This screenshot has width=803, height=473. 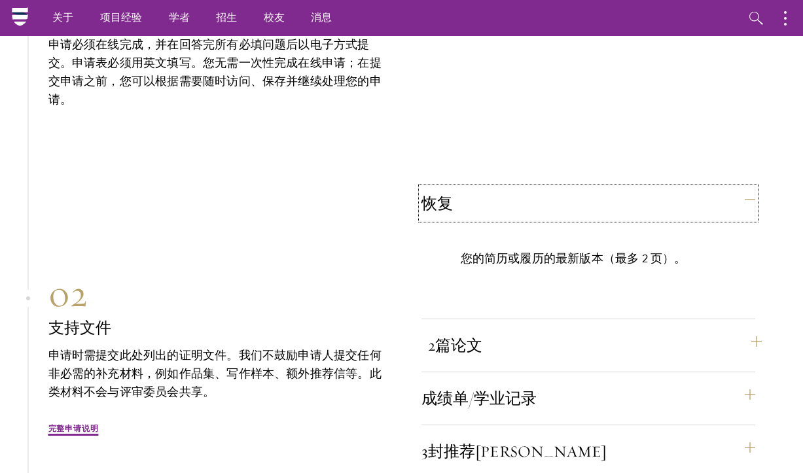 I want to click on button: 恢复, so click(x=588, y=203).